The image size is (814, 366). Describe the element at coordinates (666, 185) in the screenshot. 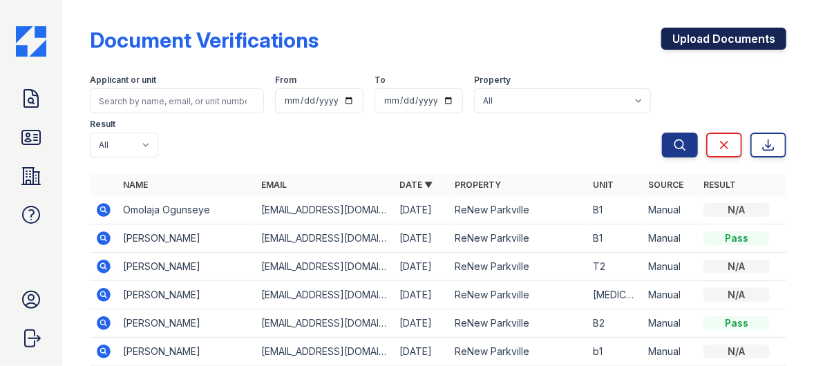

I see `a: Source` at that location.